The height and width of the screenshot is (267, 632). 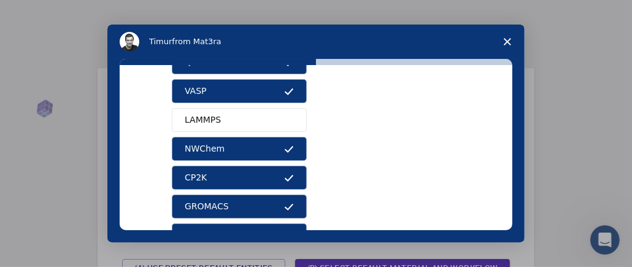 I want to click on button: VASP, so click(x=239, y=91).